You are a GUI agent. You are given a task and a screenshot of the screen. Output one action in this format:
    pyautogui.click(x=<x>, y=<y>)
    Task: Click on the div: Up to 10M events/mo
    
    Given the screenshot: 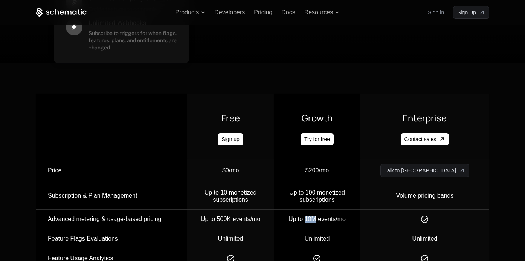 What is the action you would take?
    pyautogui.click(x=317, y=219)
    